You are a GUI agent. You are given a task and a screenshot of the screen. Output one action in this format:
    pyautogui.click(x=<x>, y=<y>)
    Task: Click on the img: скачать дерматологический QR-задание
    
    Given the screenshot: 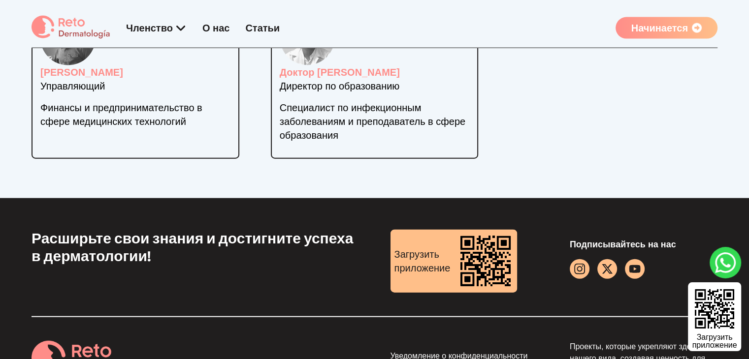 What is the action you would take?
    pyautogui.click(x=485, y=261)
    